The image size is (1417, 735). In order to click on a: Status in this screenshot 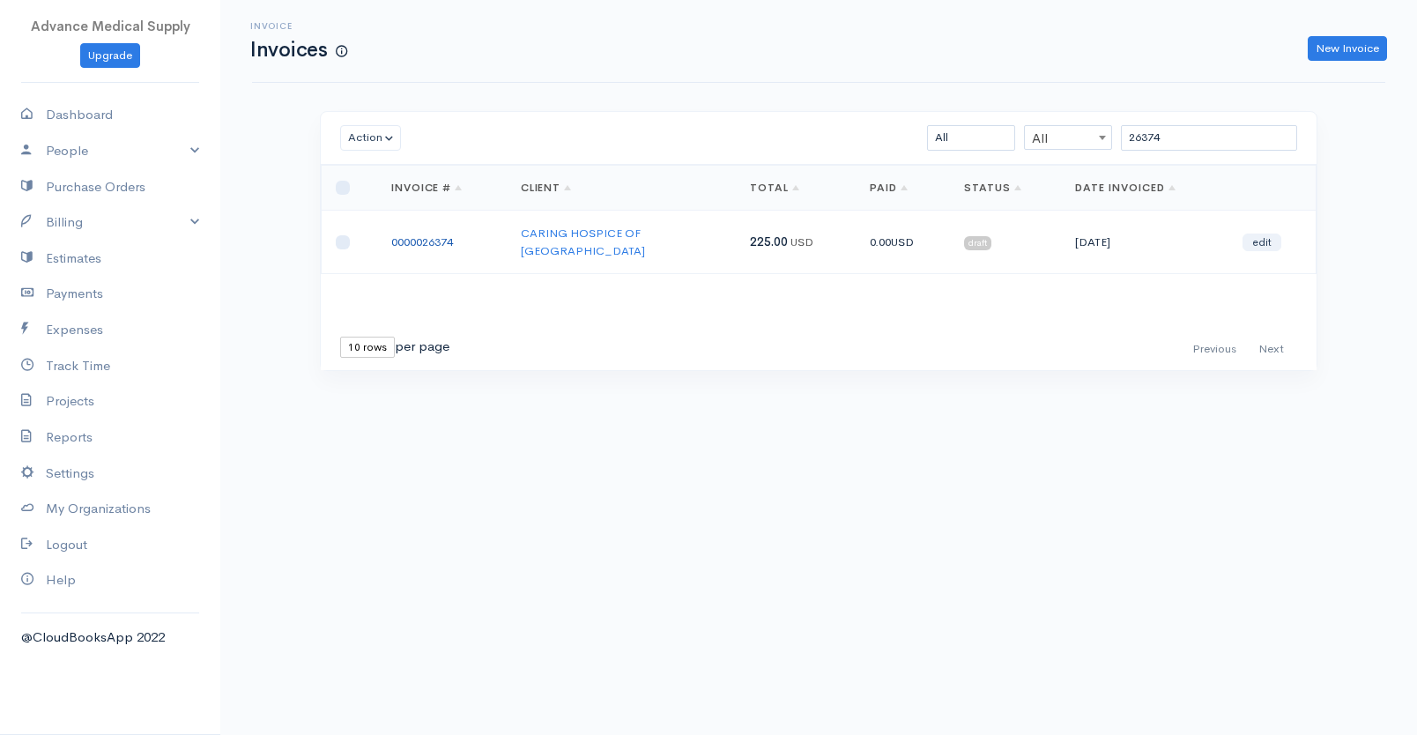, I will do `click(992, 188)`.